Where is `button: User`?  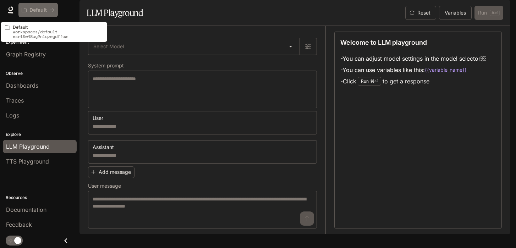
button: User is located at coordinates (101, 118).